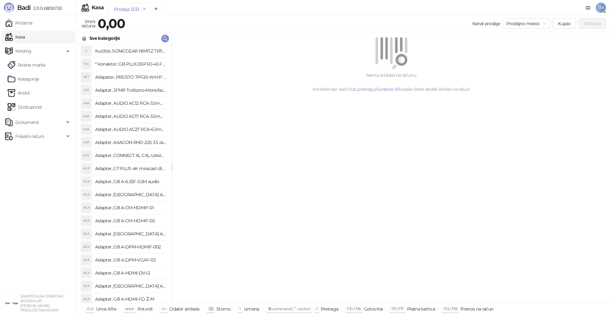 This screenshot has height=315, width=611. What do you see at coordinates (131, 208) in the screenshot?
I see `h4: Adapter, GB A-CM-HDMIF-01` at bounding box center [131, 208].